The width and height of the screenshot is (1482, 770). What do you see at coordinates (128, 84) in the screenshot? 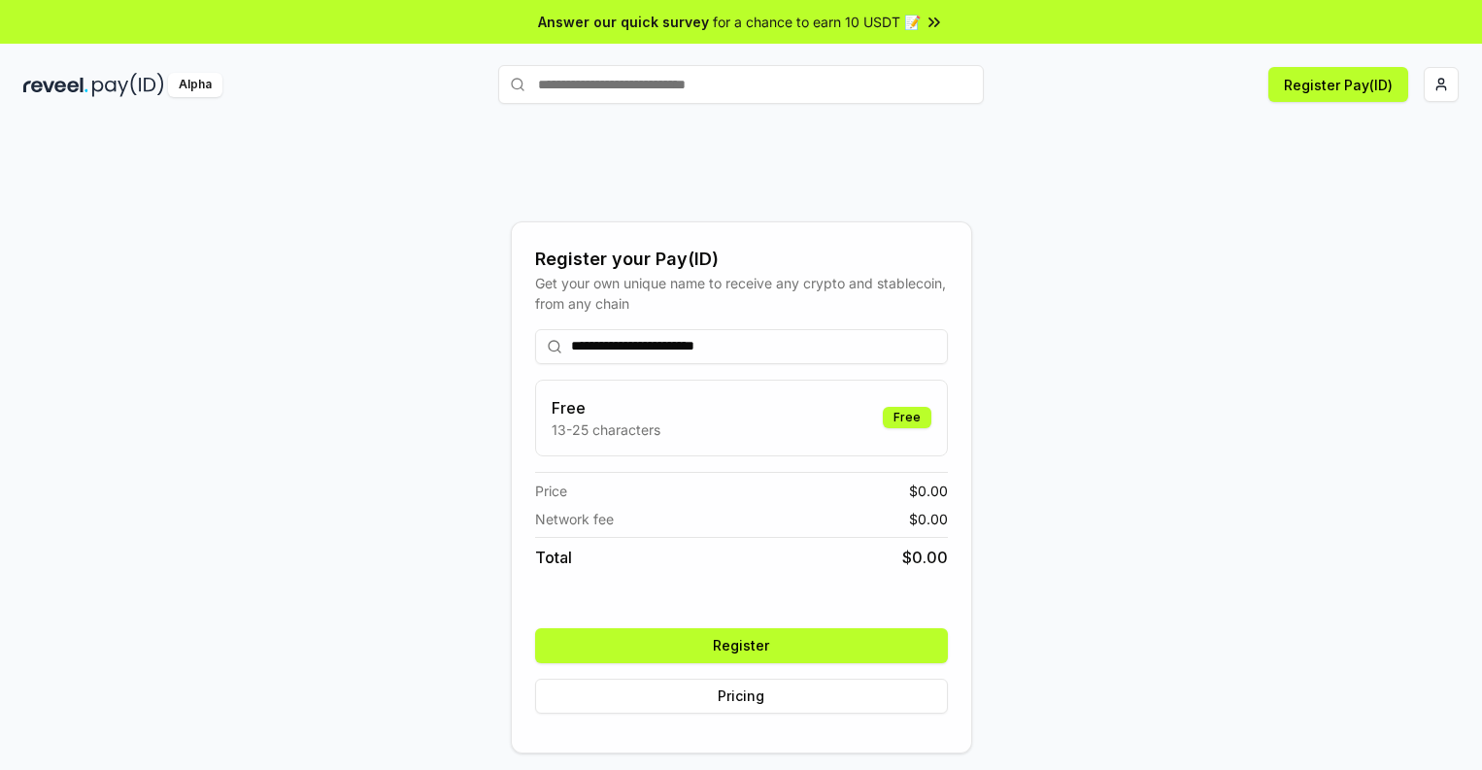
I see `img: pay_id` at bounding box center [128, 84].